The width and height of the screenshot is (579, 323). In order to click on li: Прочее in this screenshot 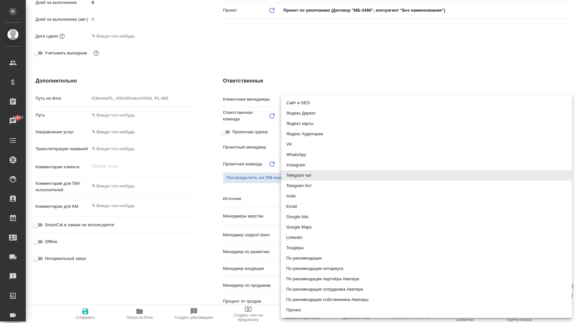, I will do `click(427, 310)`.